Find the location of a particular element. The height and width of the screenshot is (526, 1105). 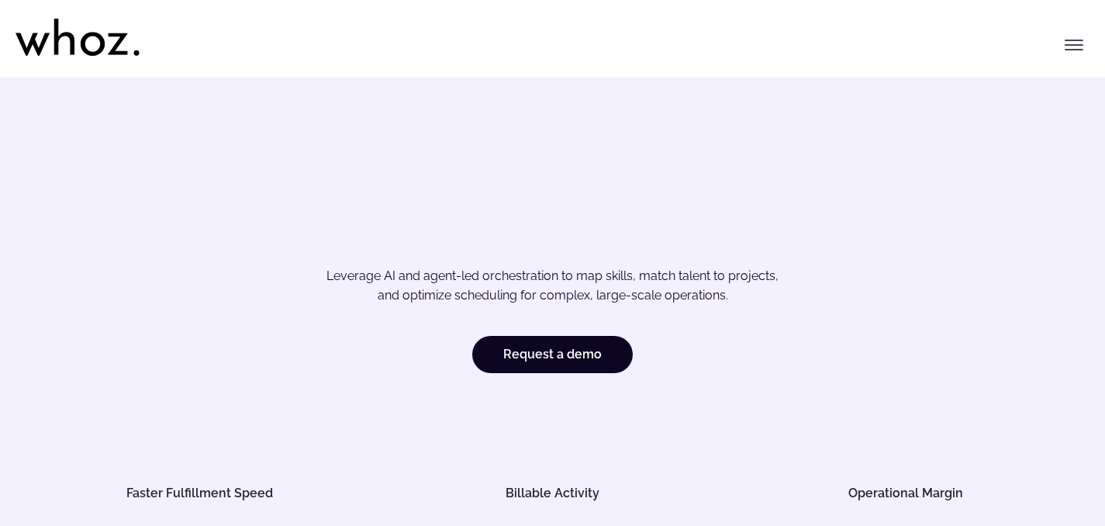

h5: Operational Margin is located at coordinates (906, 493).